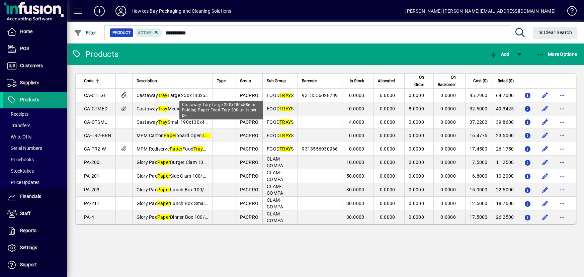  Describe the element at coordinates (249, 81) in the screenshot. I see `div: Group` at that location.